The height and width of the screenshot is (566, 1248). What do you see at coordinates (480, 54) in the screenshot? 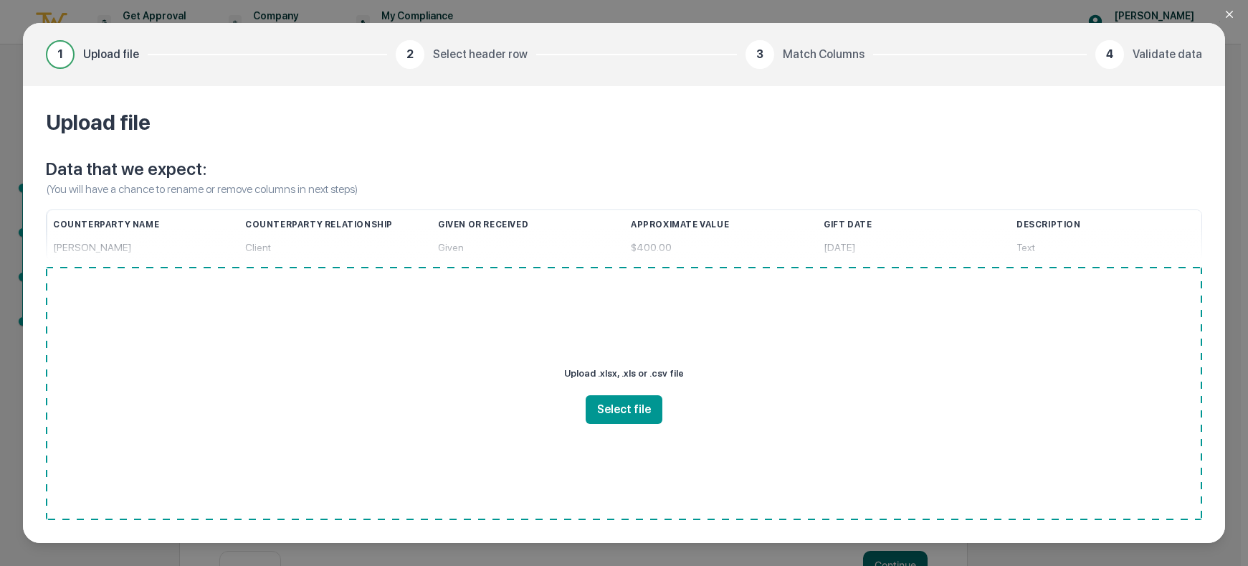
I see `span: Select header row` at bounding box center [480, 54].